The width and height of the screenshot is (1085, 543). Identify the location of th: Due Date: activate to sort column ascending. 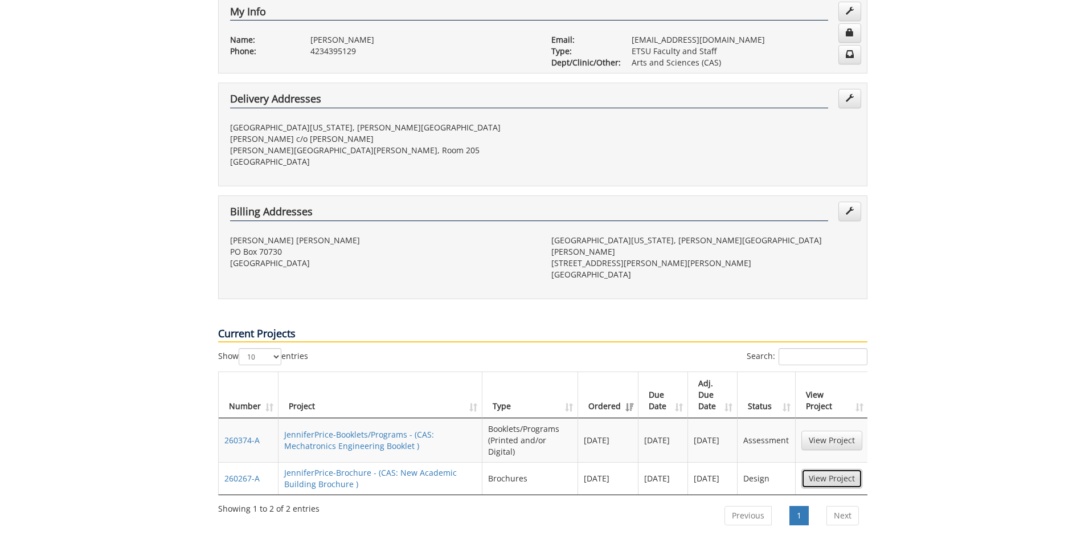
(664, 395).